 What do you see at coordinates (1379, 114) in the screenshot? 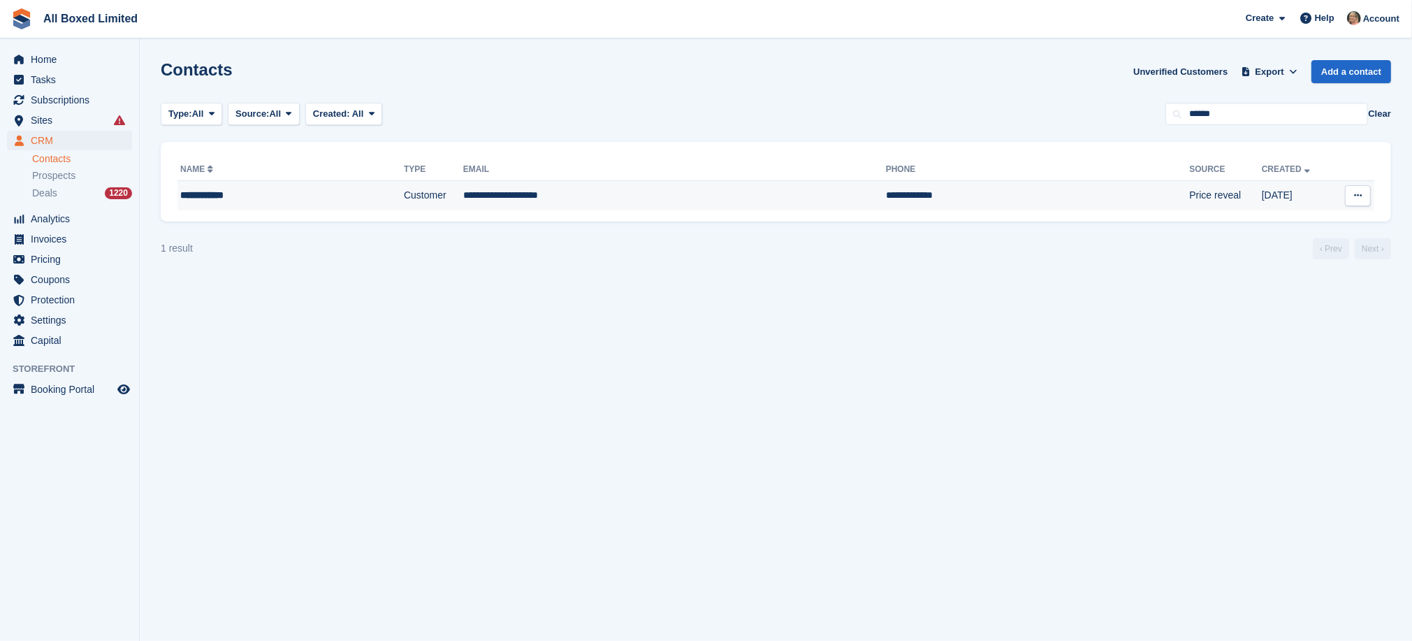
I see `button: Clear` at bounding box center [1379, 114].